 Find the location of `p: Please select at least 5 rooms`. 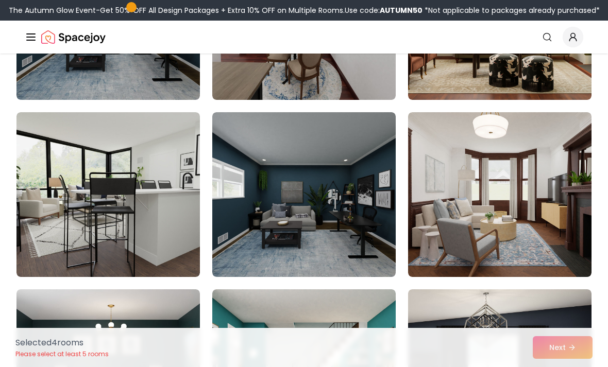

p: Please select at least 5 rooms is located at coordinates (62, 355).